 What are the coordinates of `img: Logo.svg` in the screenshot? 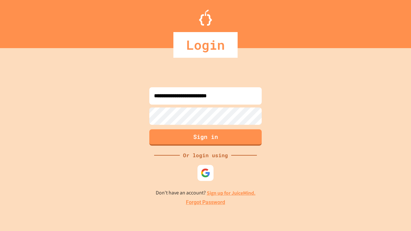 It's located at (206, 18).